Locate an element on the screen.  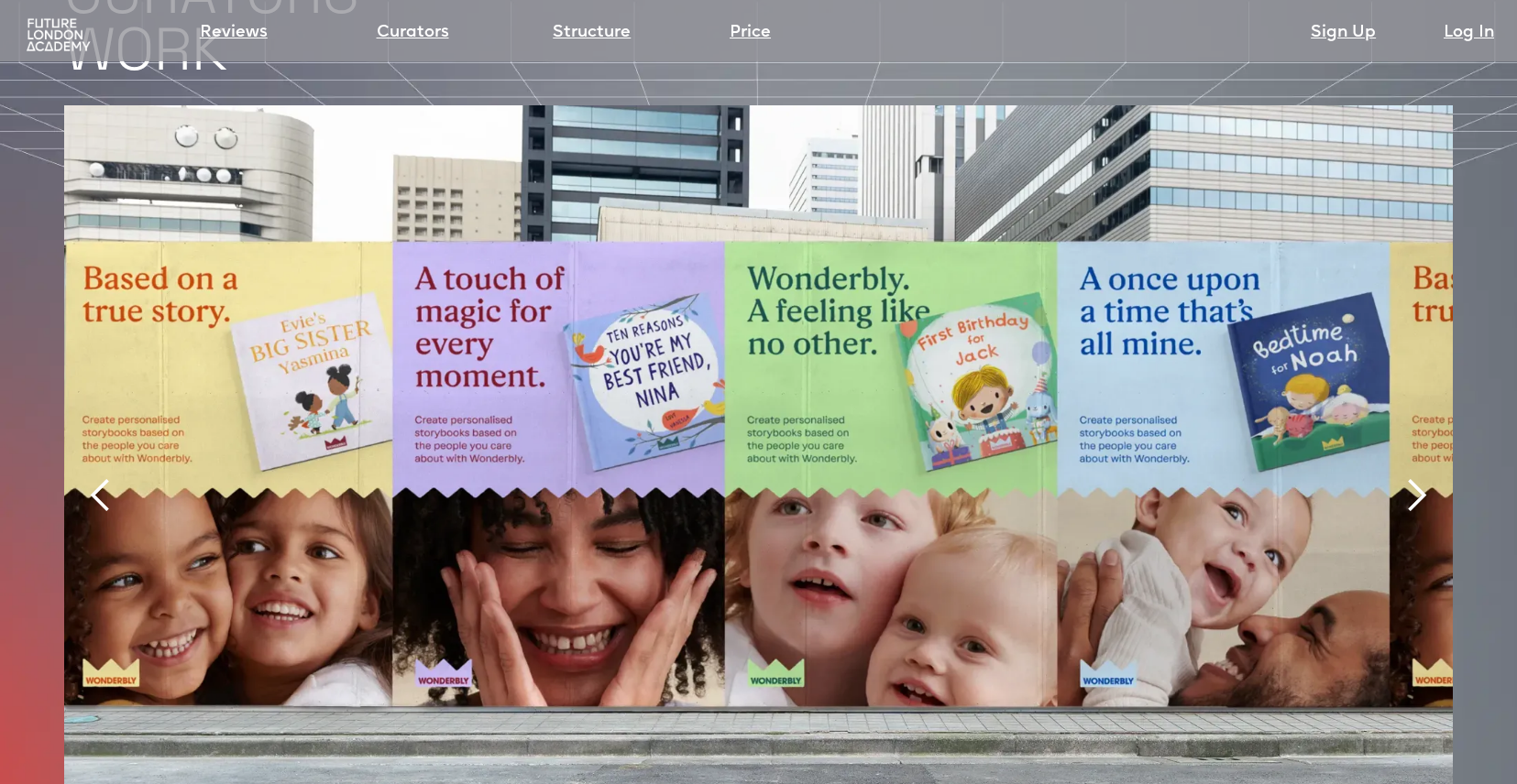
a: Structure is located at coordinates (591, 33).